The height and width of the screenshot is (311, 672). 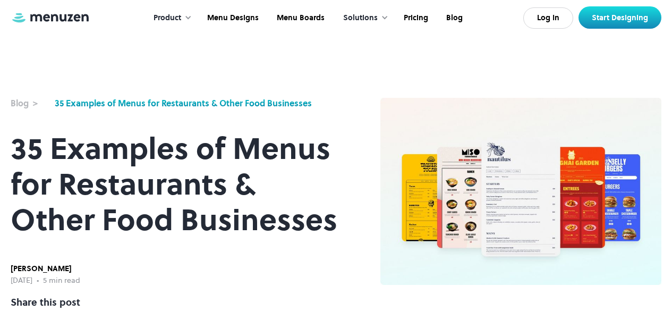 What do you see at coordinates (183, 103) in the screenshot?
I see `div: 35 Examples of Menus for Restaurants & Other Food Businesses` at bounding box center [183, 103].